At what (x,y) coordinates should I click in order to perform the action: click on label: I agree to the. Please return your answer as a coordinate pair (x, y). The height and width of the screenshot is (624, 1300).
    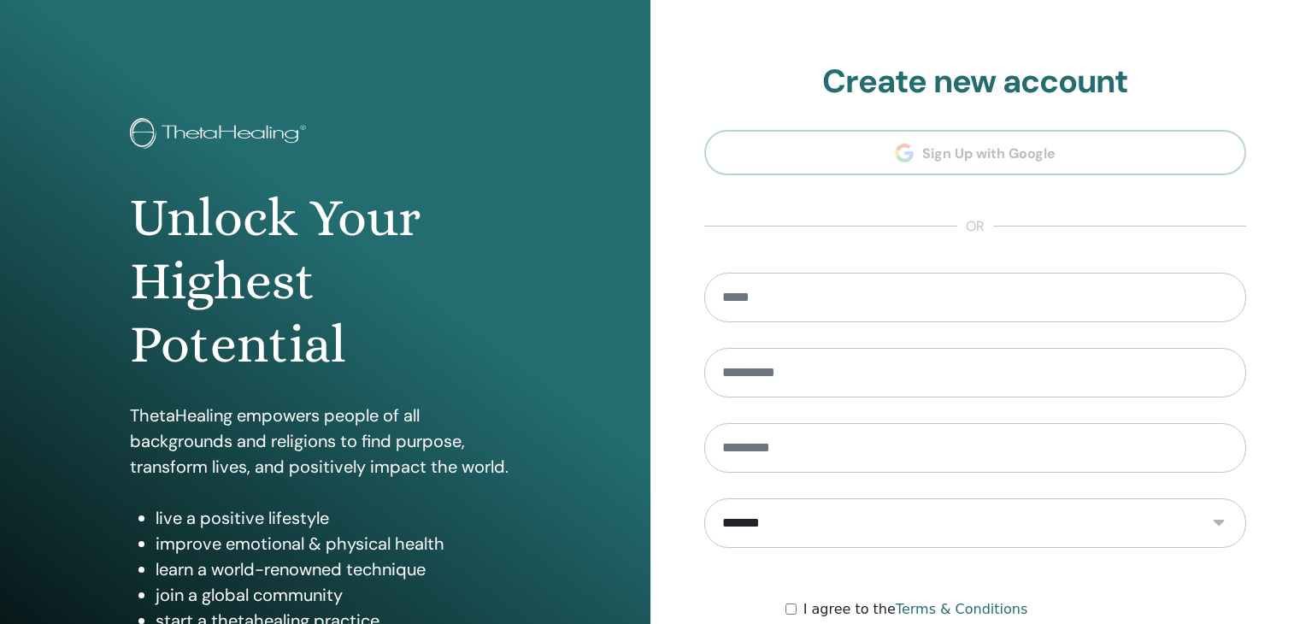
    Looking at the image, I should click on (915, 609).